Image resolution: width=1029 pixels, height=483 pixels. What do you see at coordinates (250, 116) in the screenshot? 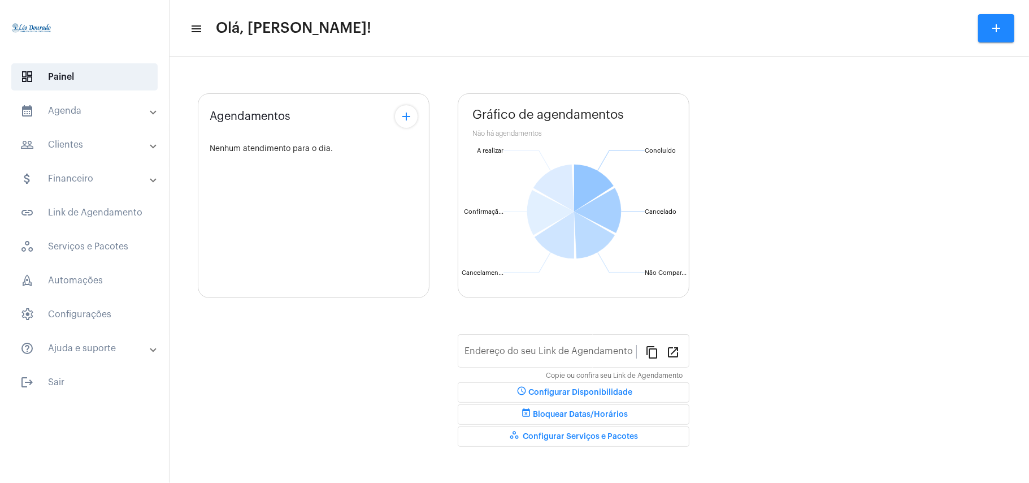
I see `span: Agendamentos` at bounding box center [250, 116].